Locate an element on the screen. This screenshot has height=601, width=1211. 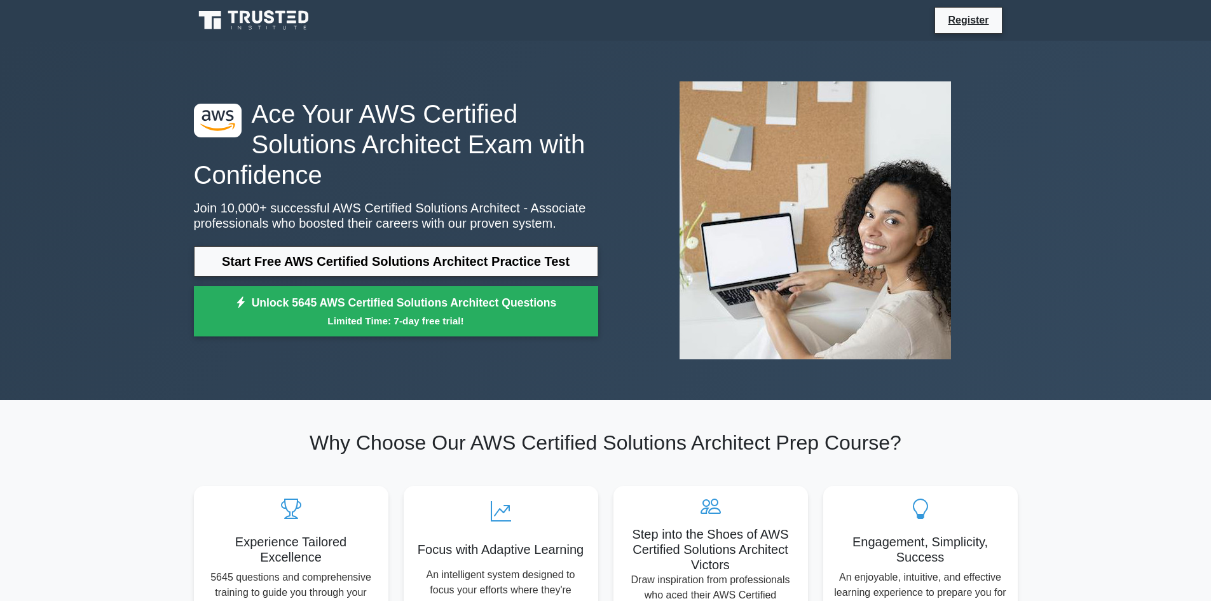
a: Unlock 5645 AWS Certified Solutions Architect QuestionsLimited Time: 7-day free trial! is located at coordinates (396, 312).